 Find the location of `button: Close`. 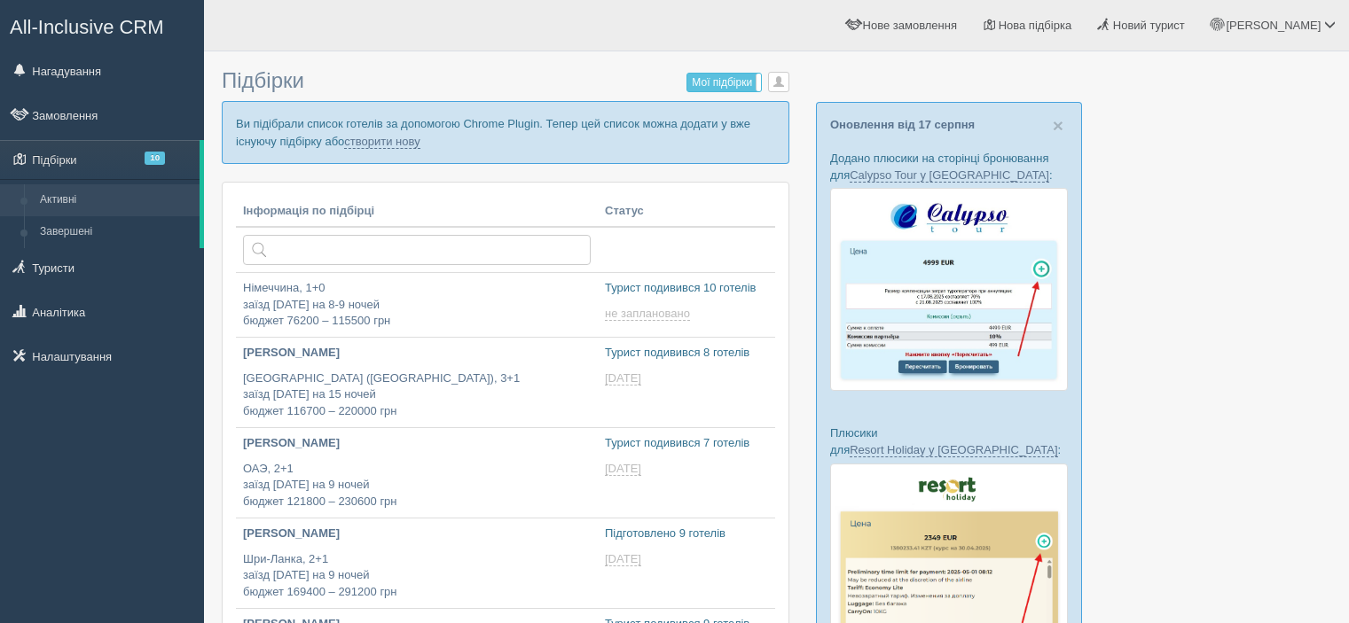

button: Close is located at coordinates (1058, 125).